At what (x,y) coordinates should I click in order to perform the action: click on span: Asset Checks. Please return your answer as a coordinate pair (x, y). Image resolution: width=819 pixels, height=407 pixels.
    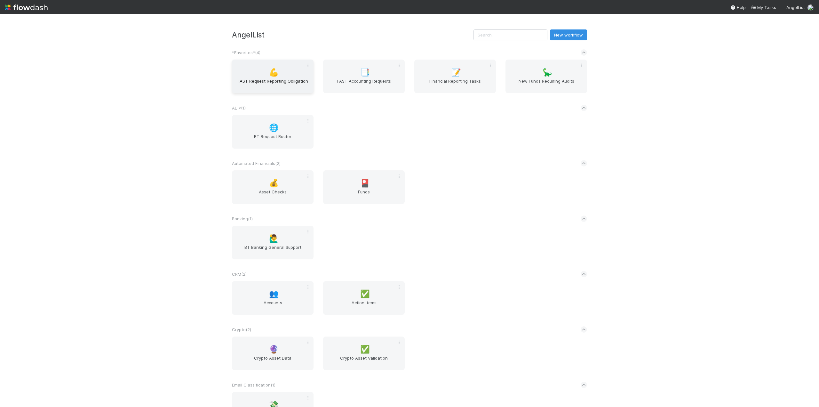
    Looking at the image, I should click on (273, 195).